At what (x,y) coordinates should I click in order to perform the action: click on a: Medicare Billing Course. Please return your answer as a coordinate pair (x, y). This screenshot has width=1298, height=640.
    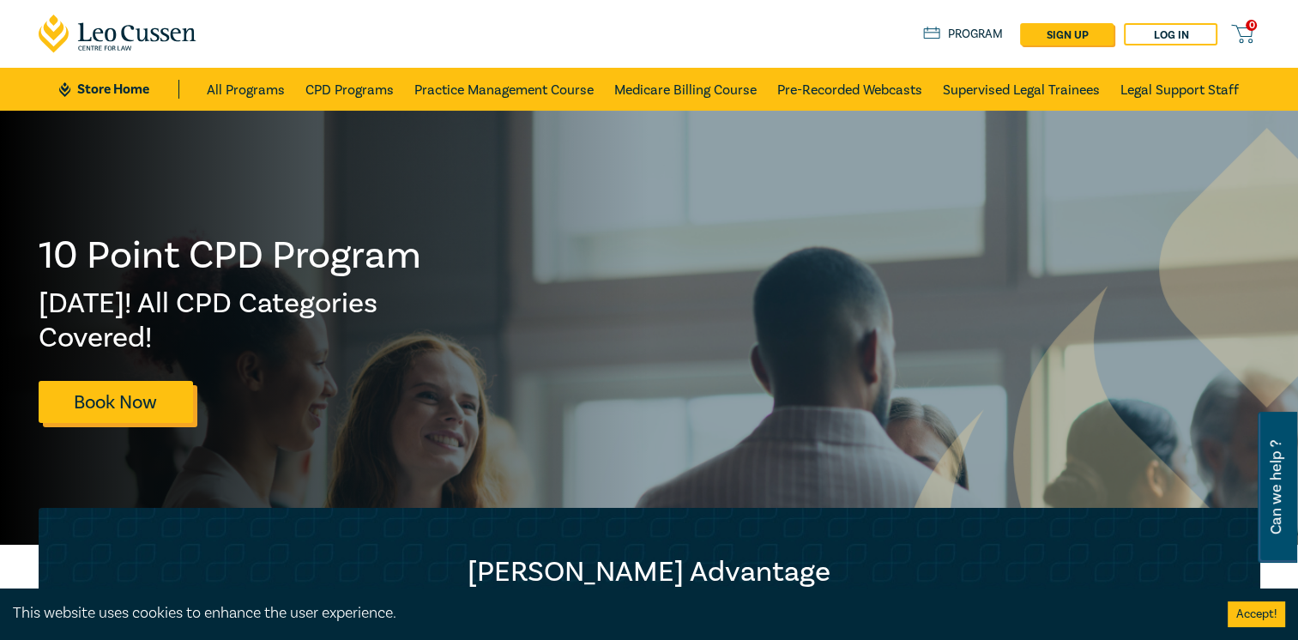
    Looking at the image, I should click on (685, 89).